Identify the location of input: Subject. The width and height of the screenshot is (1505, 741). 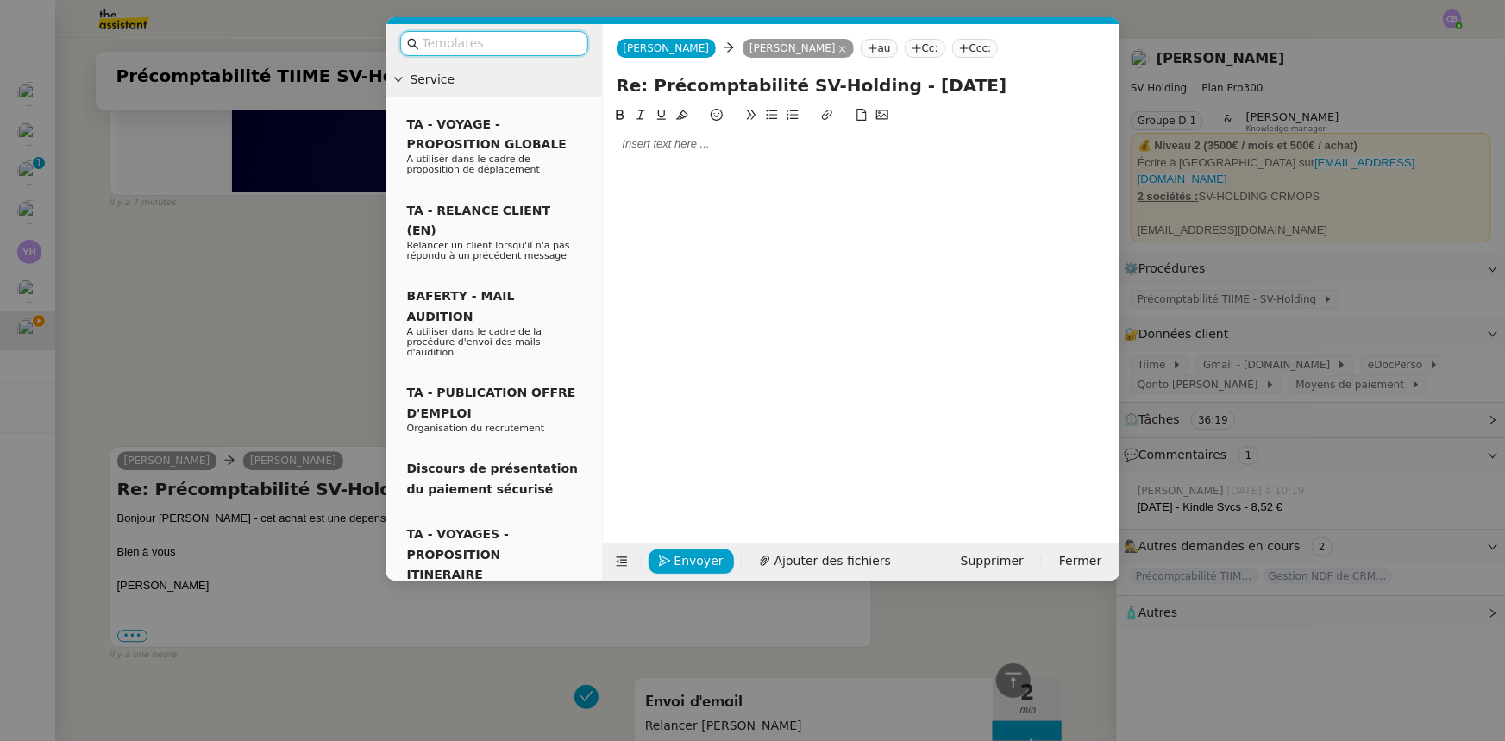
(861, 85).